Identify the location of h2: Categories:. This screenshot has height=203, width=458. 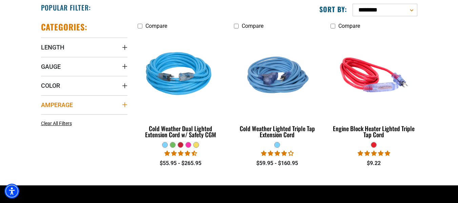
(64, 27).